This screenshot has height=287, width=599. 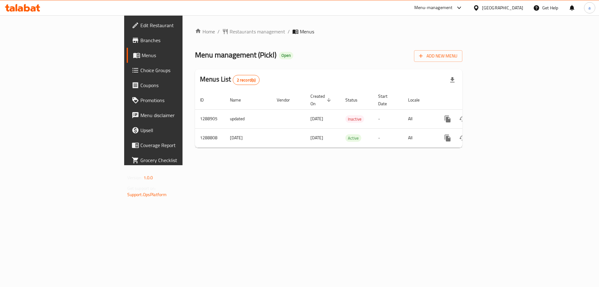 I want to click on h2: Menus List, so click(x=230, y=80).